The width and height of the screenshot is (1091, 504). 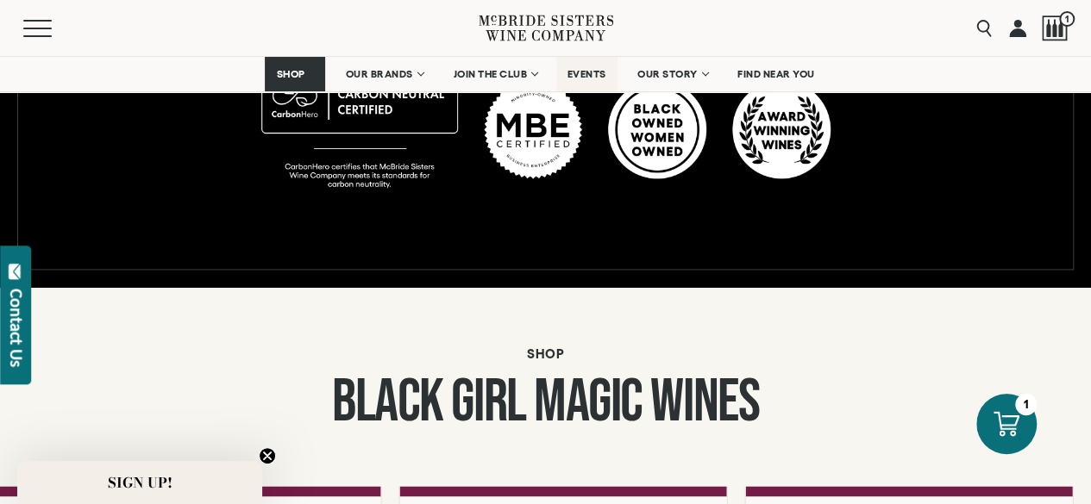 I want to click on span: EVENTS, so click(x=586, y=74).